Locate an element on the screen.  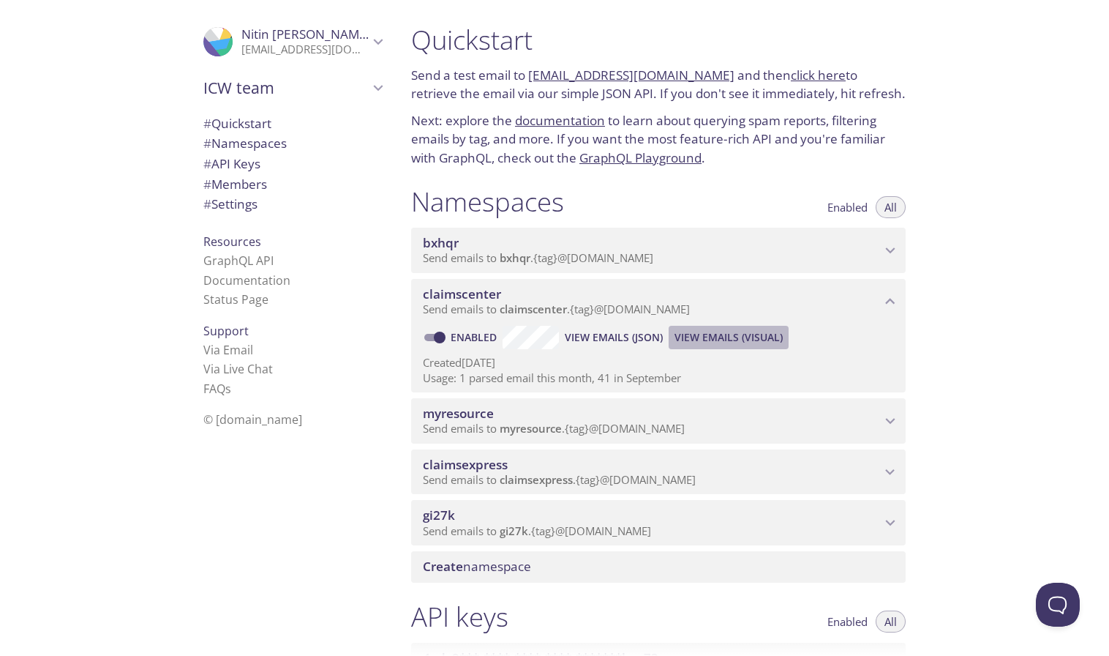
p: Send a test email to and then to retrieve the email via our simple JSON API. If you don't see it ... is located at coordinates (659, 84).